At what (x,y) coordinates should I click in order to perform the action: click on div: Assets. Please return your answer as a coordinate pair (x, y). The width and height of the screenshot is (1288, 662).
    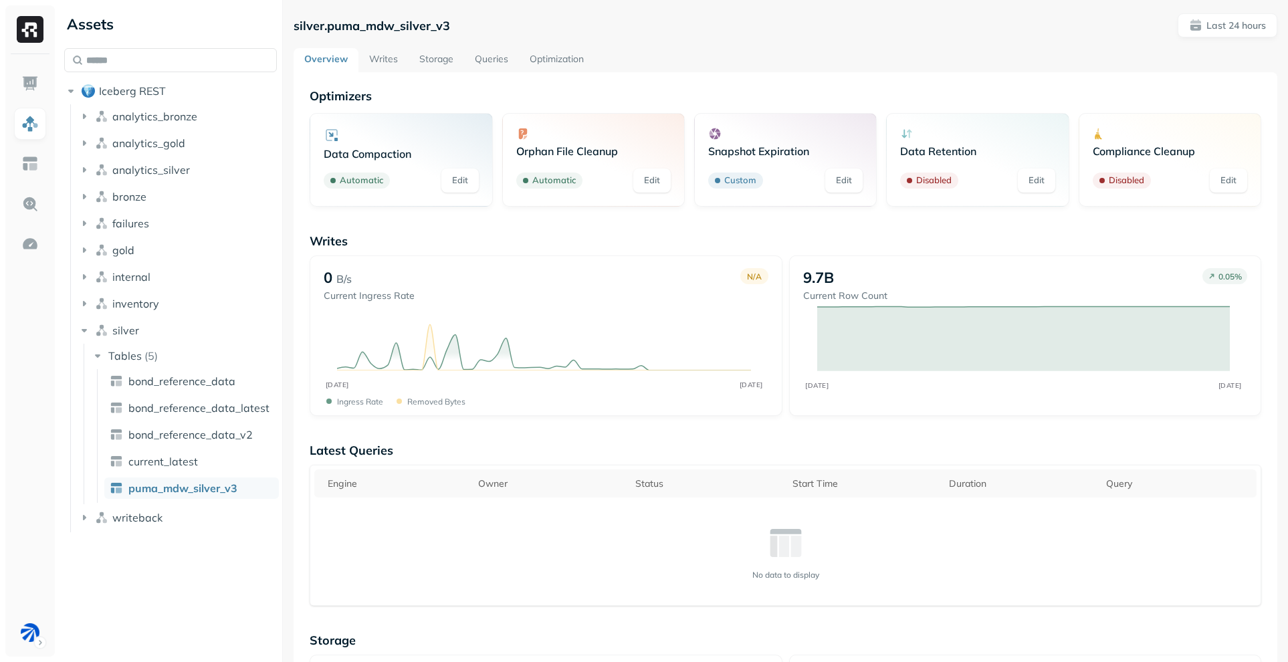
    Looking at the image, I should click on (171, 24).